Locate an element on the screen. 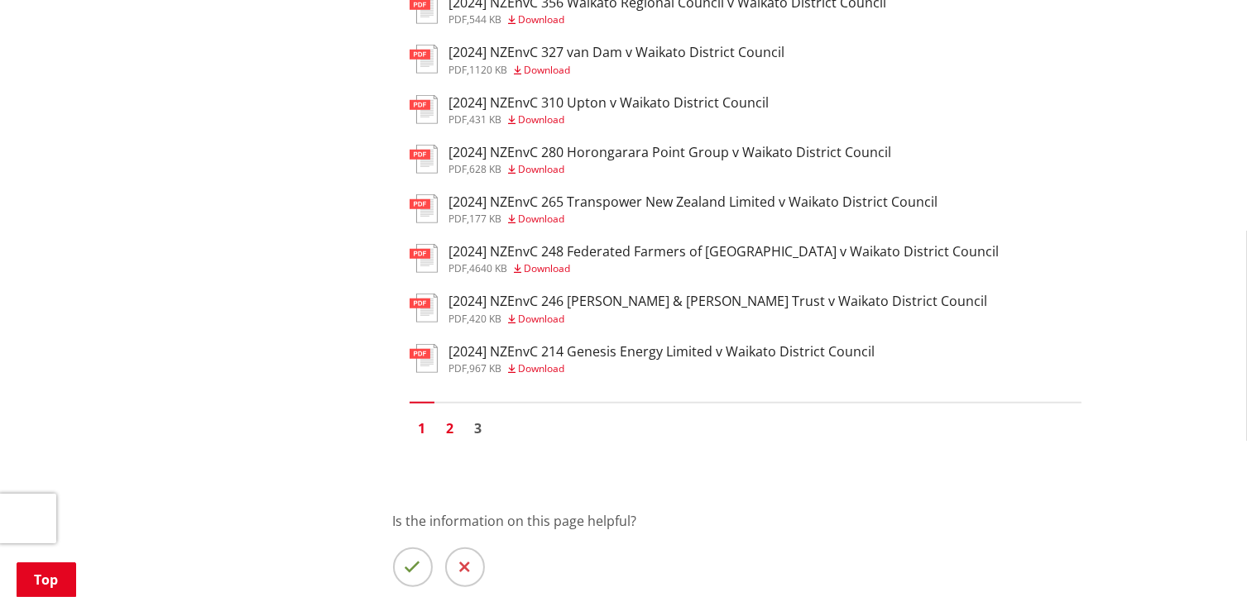  span: 544 KB is located at coordinates (486, 19).